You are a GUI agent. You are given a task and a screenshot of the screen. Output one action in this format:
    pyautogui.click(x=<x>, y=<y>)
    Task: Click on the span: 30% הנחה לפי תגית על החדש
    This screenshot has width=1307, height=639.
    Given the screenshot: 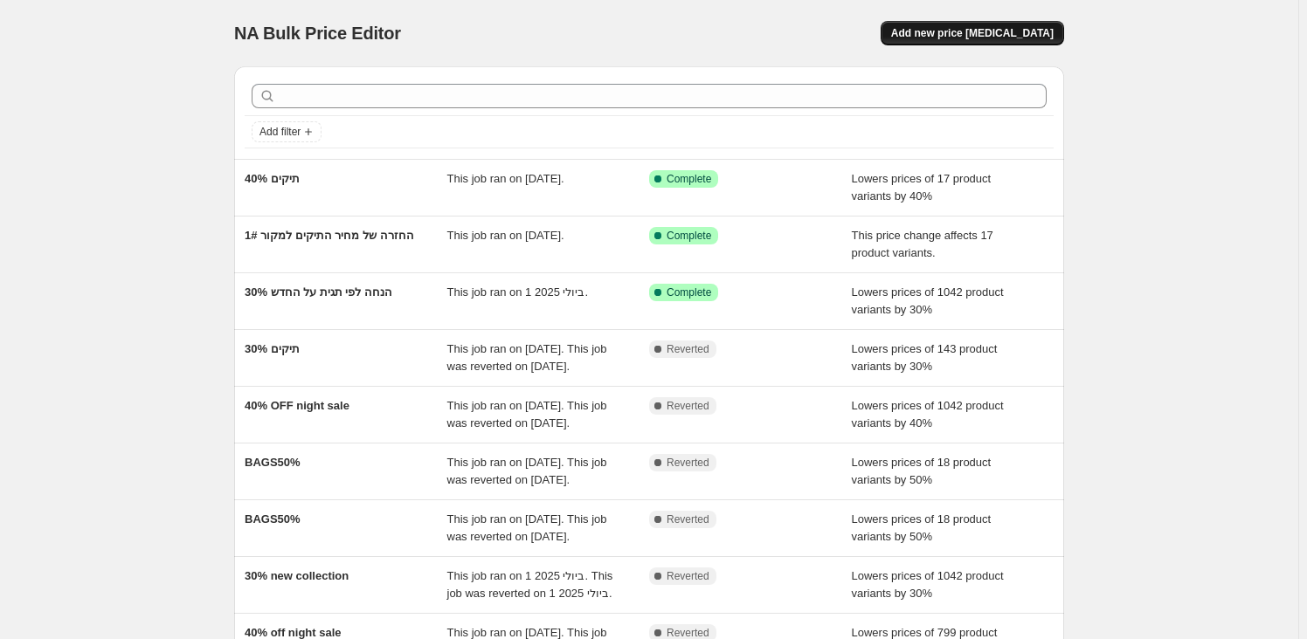 What is the action you would take?
    pyautogui.click(x=318, y=292)
    